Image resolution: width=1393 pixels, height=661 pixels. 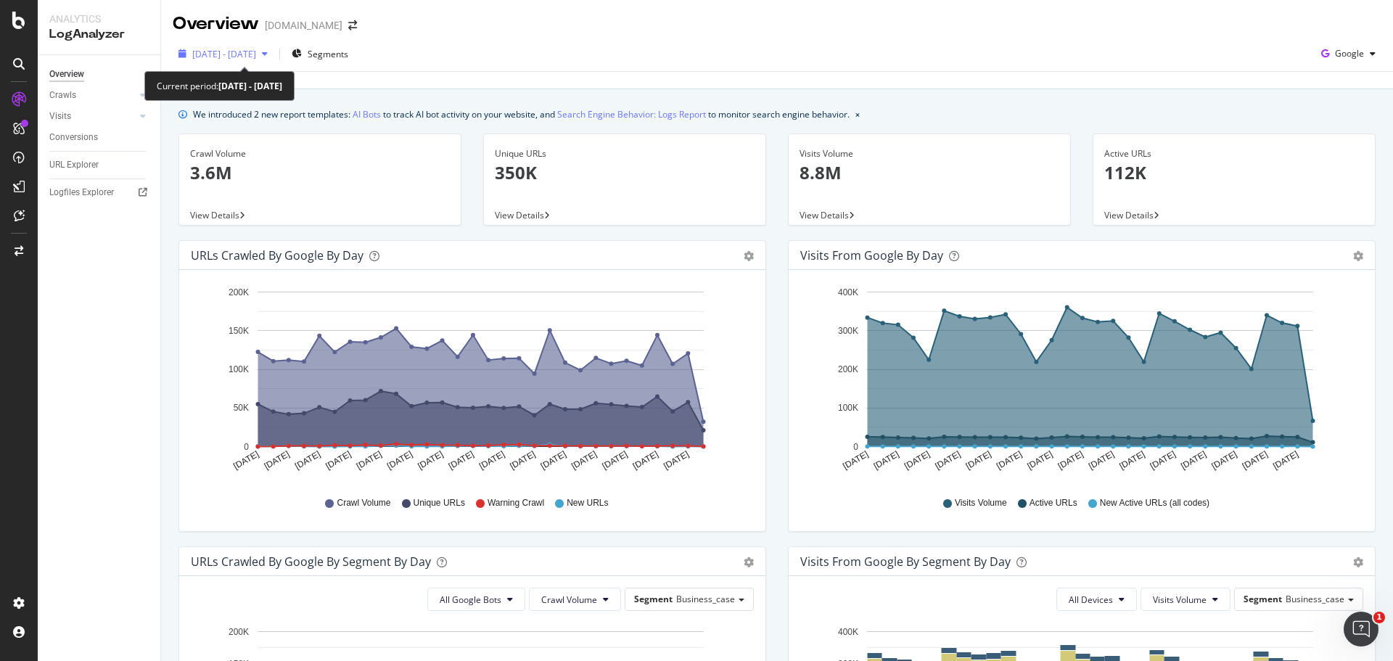 I want to click on span: New Active URLs (all codes), so click(x=1154, y=503).